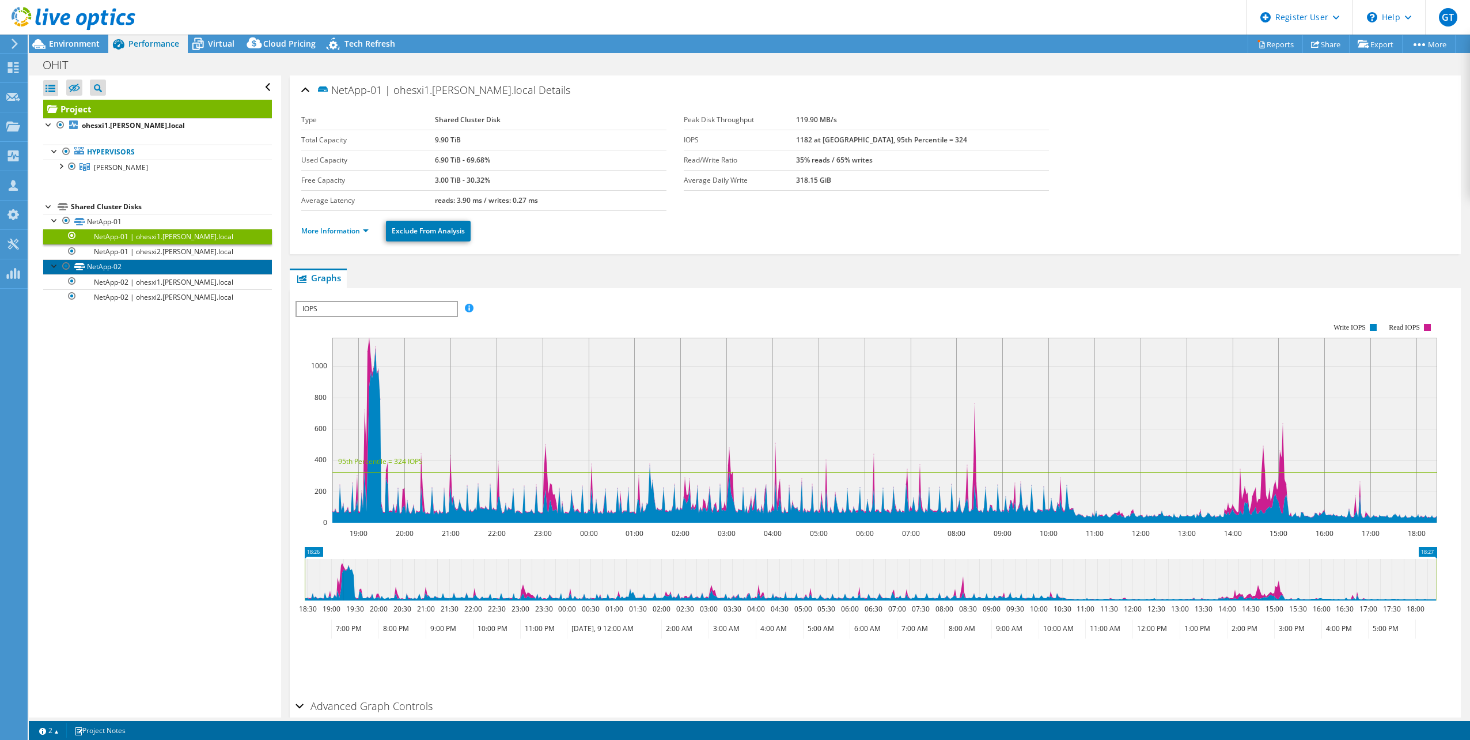 Image resolution: width=1470 pixels, height=740 pixels. Describe the element at coordinates (171, 207) in the screenshot. I see `div: Shared Cluster Disks` at that location.